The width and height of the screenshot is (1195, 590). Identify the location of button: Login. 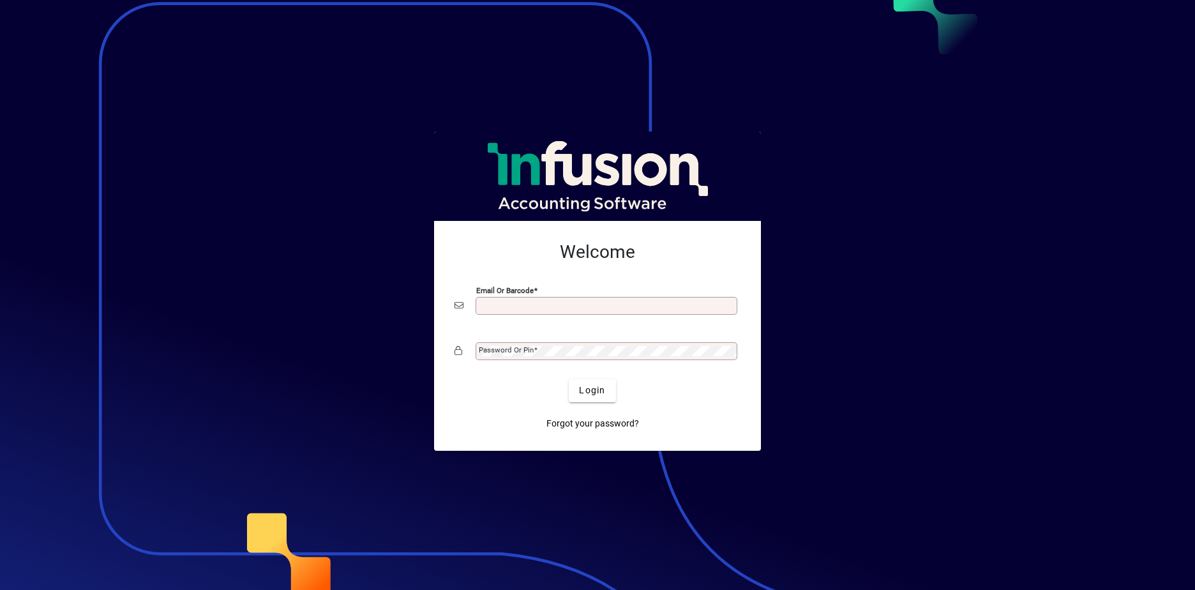
(592, 391).